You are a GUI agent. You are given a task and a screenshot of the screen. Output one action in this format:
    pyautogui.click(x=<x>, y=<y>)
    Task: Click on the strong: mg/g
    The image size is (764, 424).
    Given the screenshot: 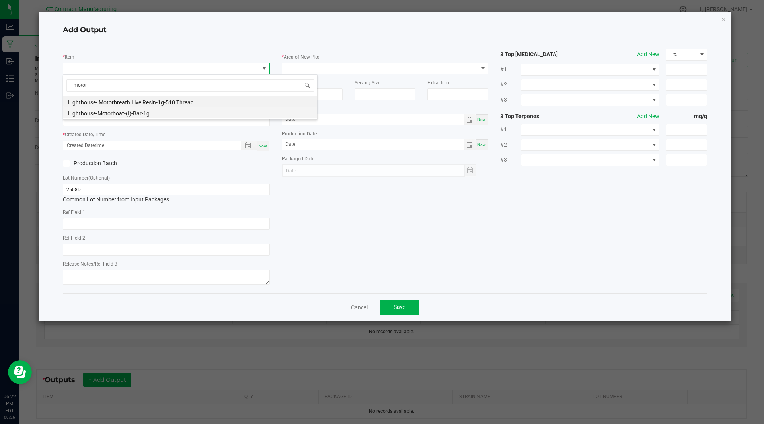 What is the action you would take?
    pyautogui.click(x=686, y=116)
    